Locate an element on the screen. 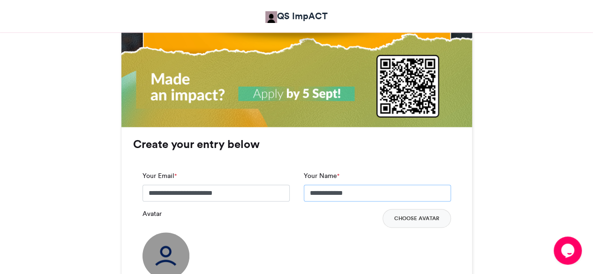 Image resolution: width=593 pixels, height=274 pixels. a: QS ImpACT is located at coordinates (296, 16).